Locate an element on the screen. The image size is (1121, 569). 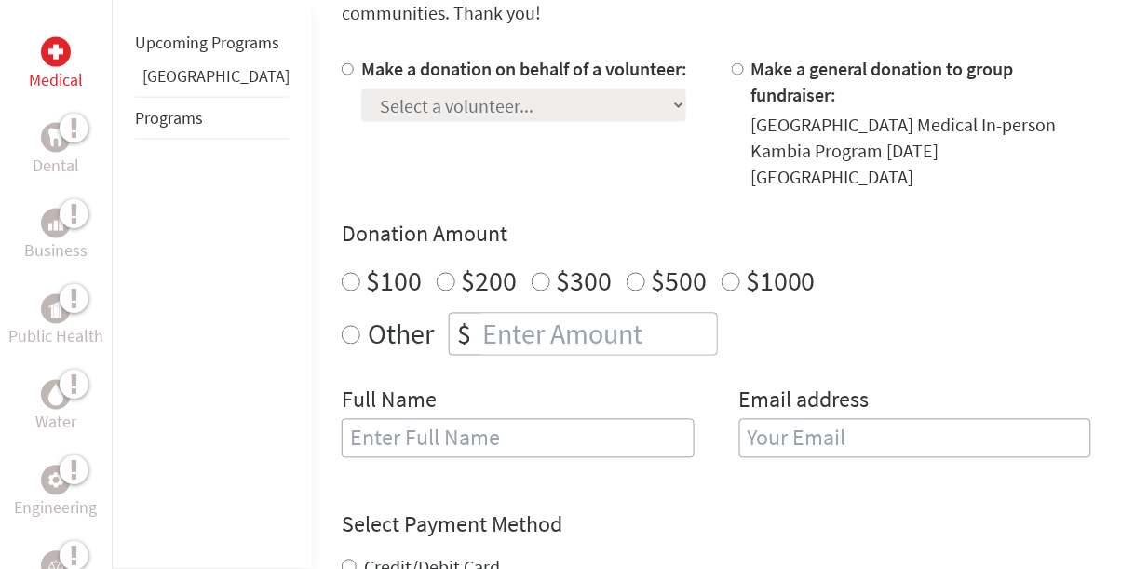
div: Dental is located at coordinates (56, 138).